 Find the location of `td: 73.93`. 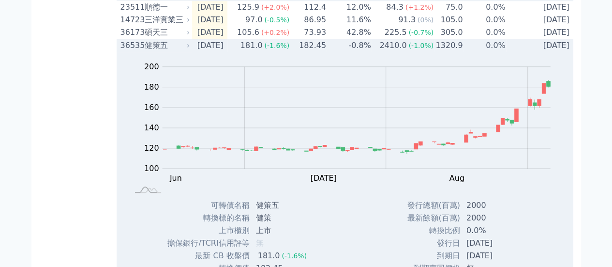

td: 73.93 is located at coordinates (308, 32).